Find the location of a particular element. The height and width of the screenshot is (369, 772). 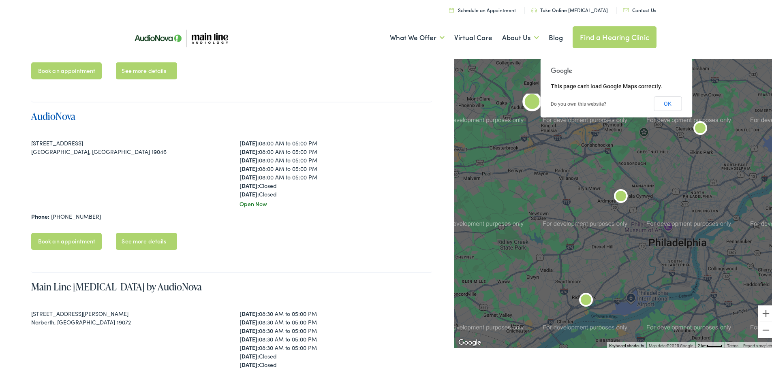

a: Find a Hearing Clinic is located at coordinates (615, 36).